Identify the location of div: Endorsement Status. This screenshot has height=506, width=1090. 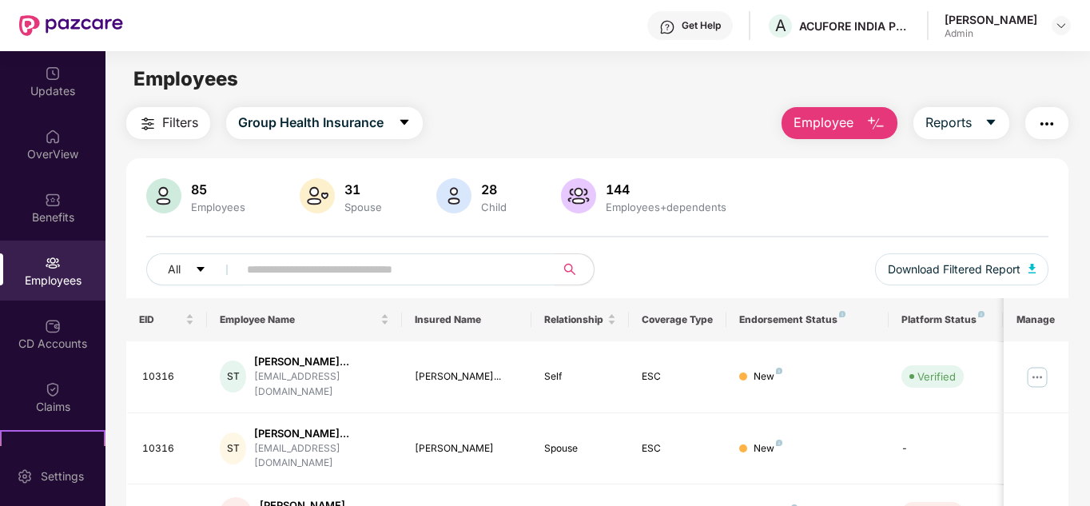
(807, 320).